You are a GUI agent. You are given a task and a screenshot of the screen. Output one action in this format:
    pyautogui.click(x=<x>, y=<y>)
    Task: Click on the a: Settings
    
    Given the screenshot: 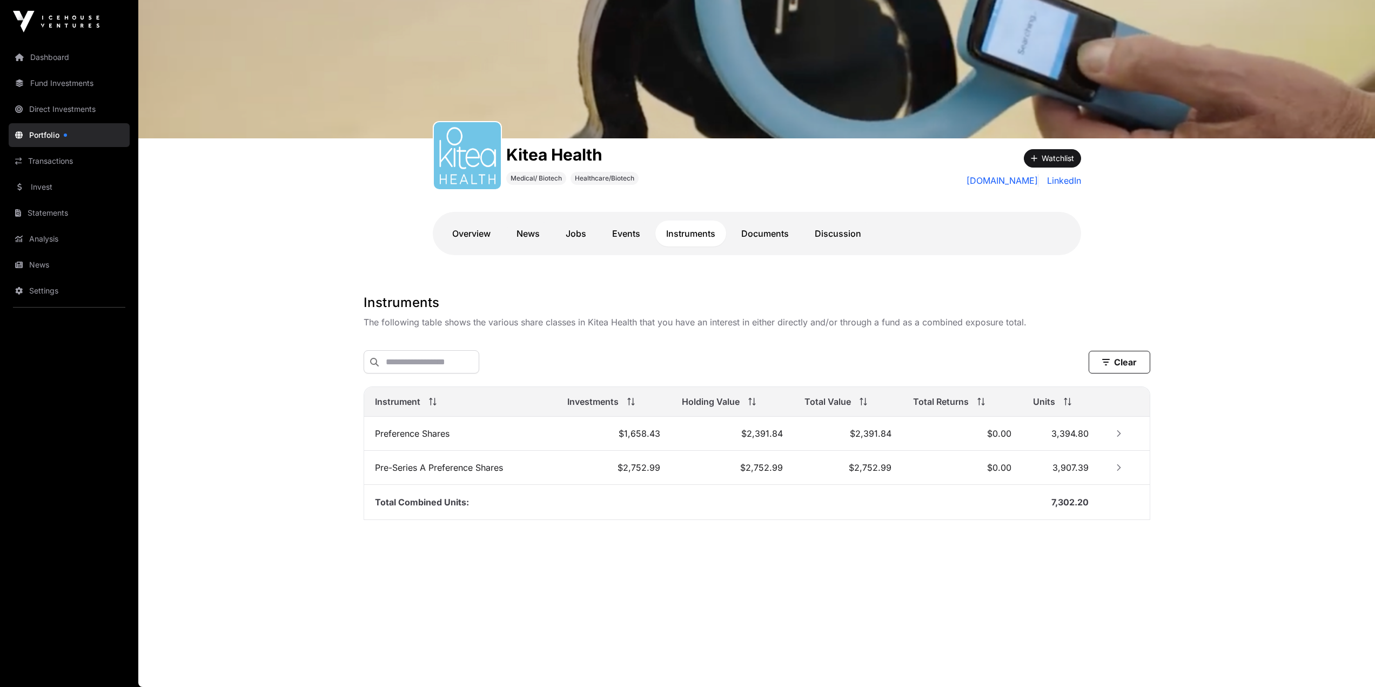 What is the action you would take?
    pyautogui.click(x=69, y=291)
    